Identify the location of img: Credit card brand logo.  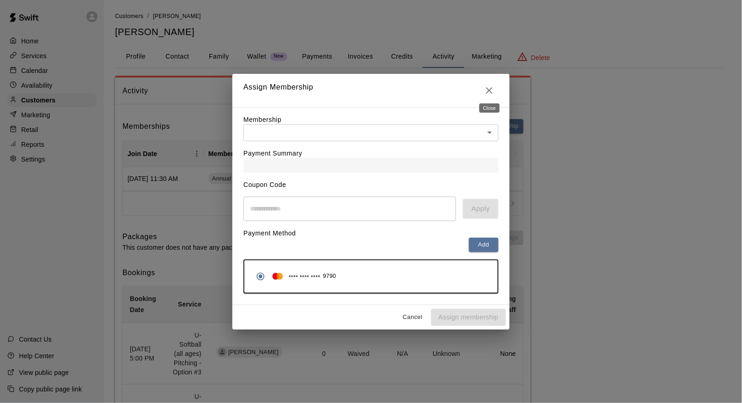
(278, 277).